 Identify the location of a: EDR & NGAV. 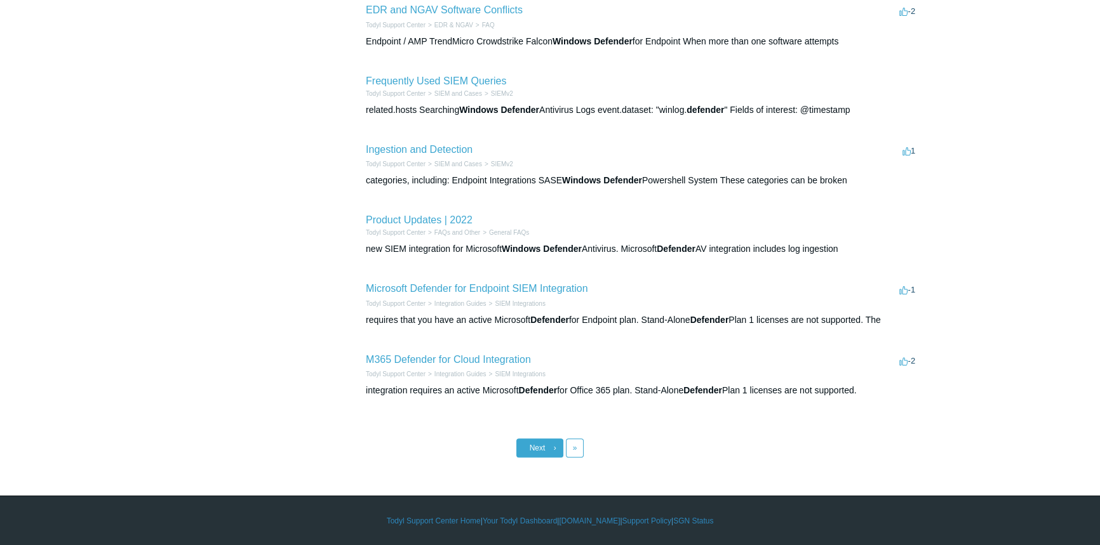
(453, 25).